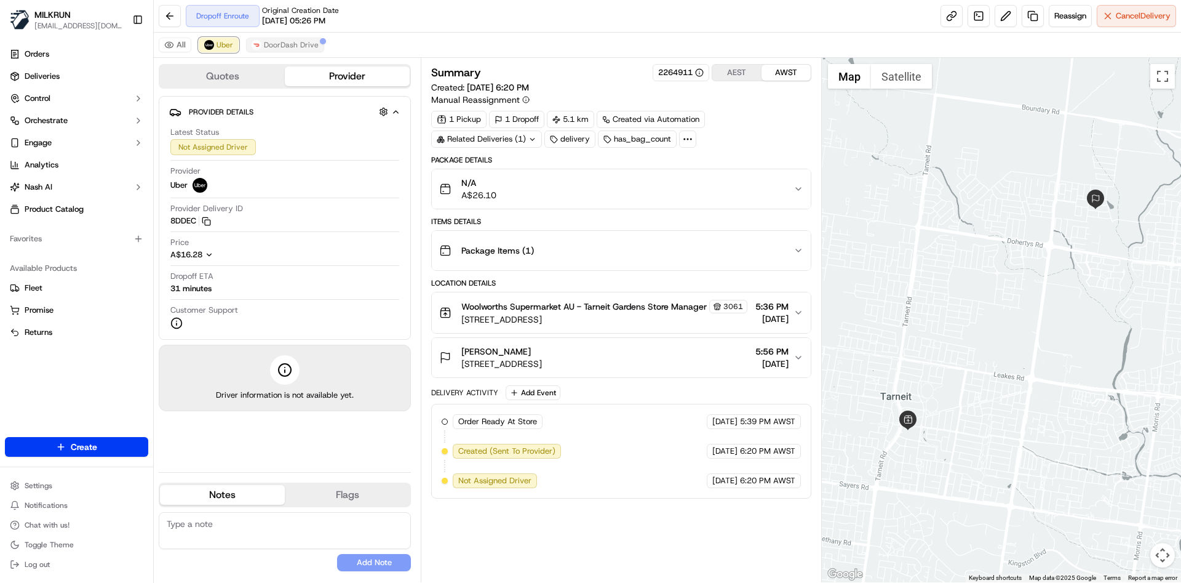  I want to click on button: Notifications, so click(76, 505).